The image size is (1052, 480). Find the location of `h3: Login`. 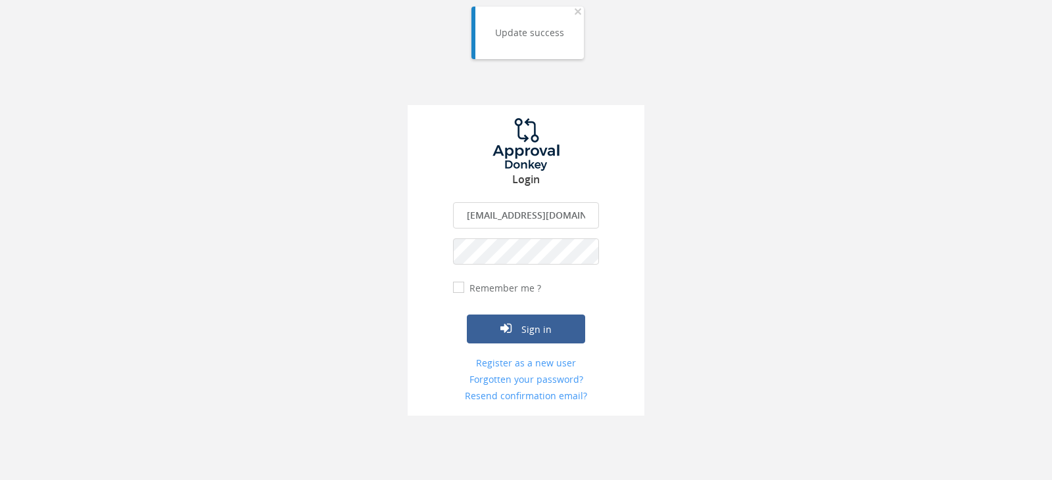

h3: Login is located at coordinates (526, 180).